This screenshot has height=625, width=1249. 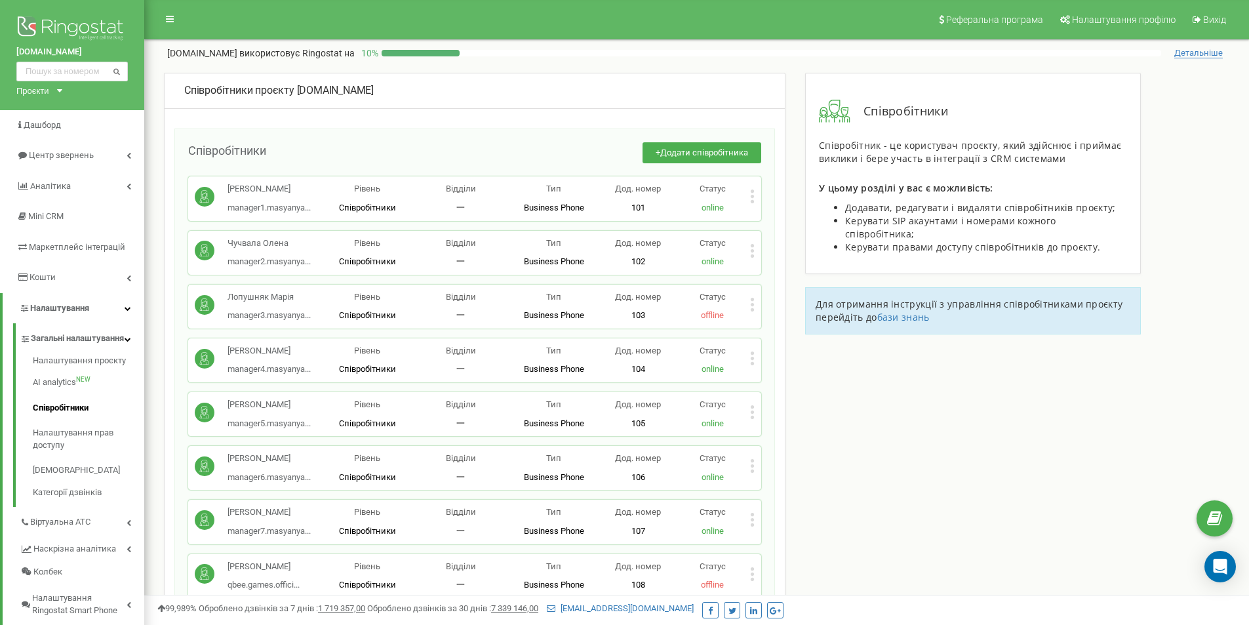 What do you see at coordinates (269, 207) in the screenshot?
I see `span: manager1.masyanya...` at bounding box center [269, 207].